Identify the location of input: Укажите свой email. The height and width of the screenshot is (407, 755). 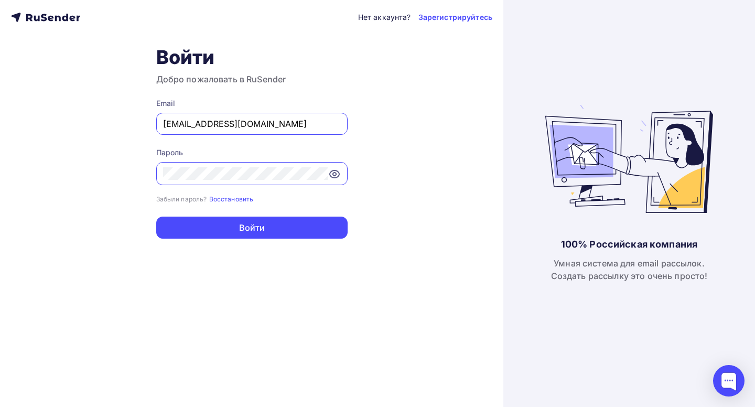
(252, 124).